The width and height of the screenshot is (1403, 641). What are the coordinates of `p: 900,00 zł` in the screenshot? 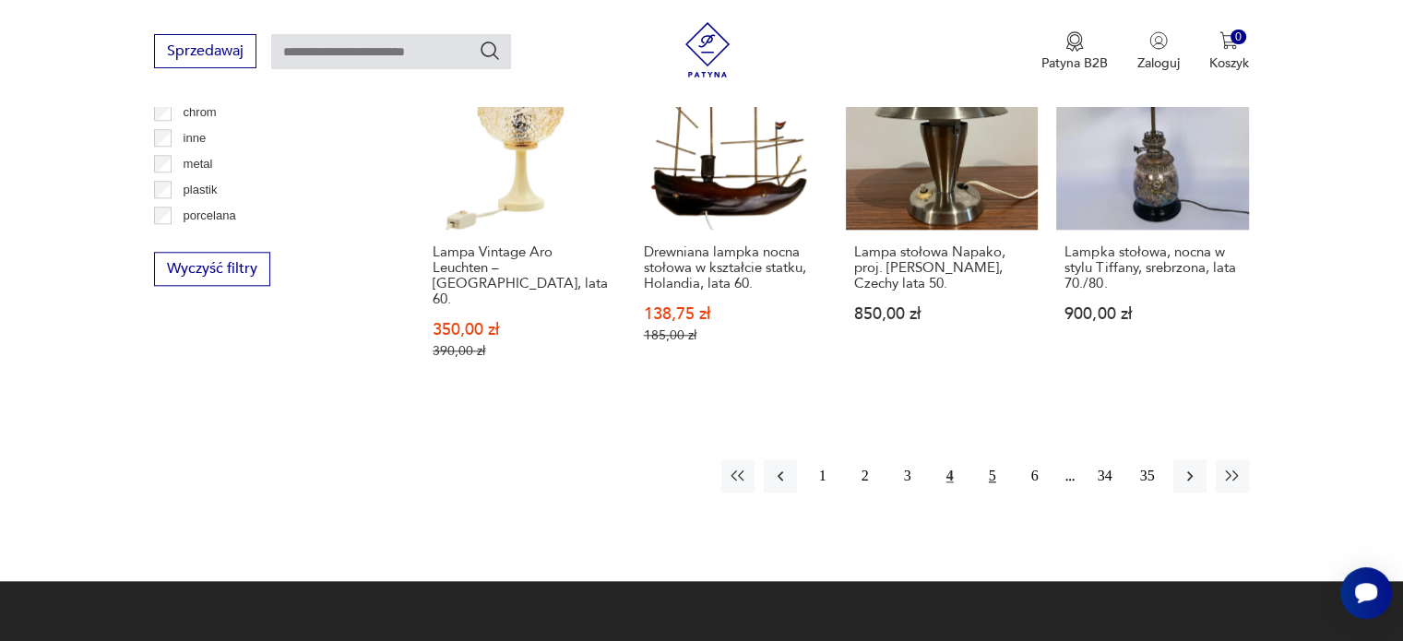 It's located at (1152, 314).